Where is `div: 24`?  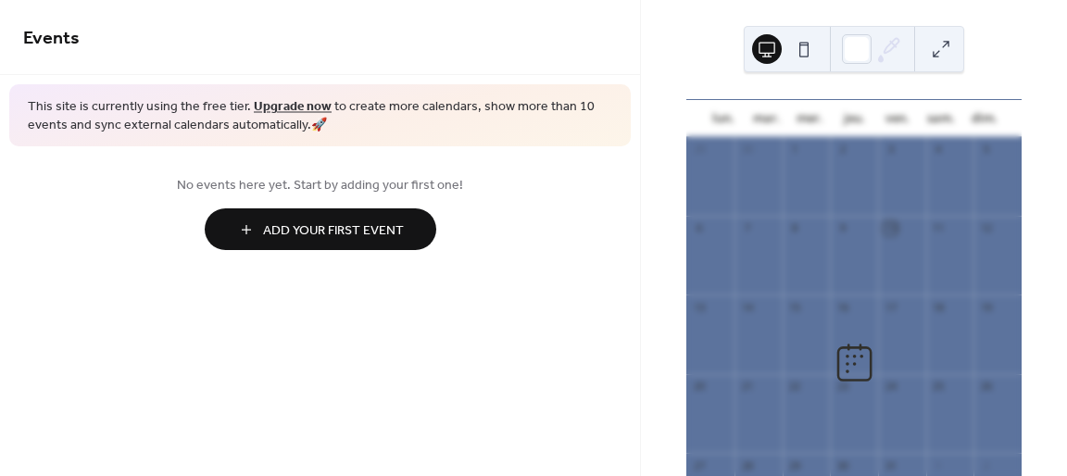 div: 24 is located at coordinates (890, 386).